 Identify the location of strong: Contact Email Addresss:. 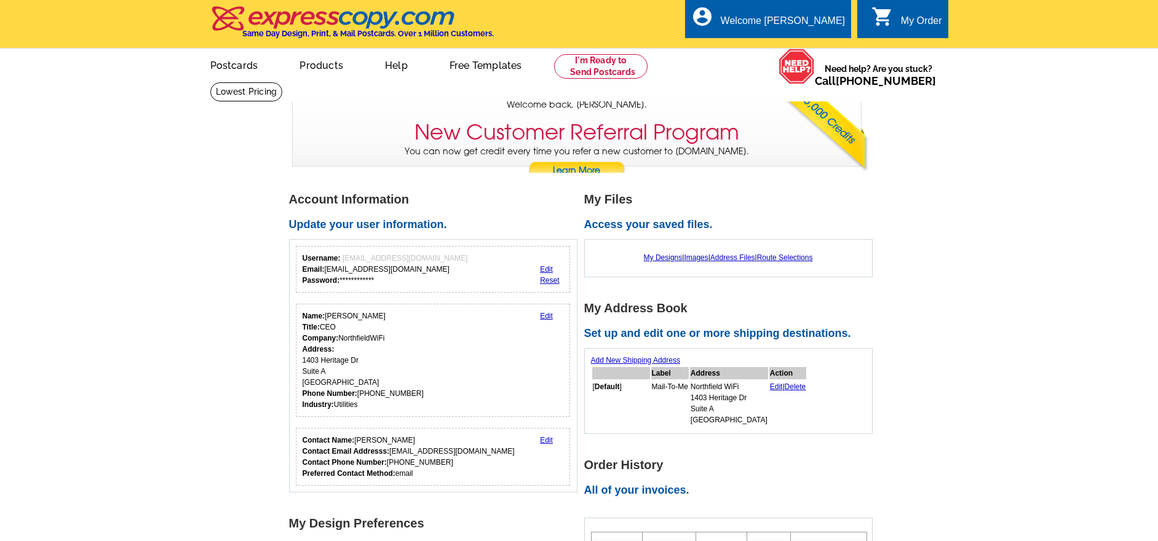
(346, 451).